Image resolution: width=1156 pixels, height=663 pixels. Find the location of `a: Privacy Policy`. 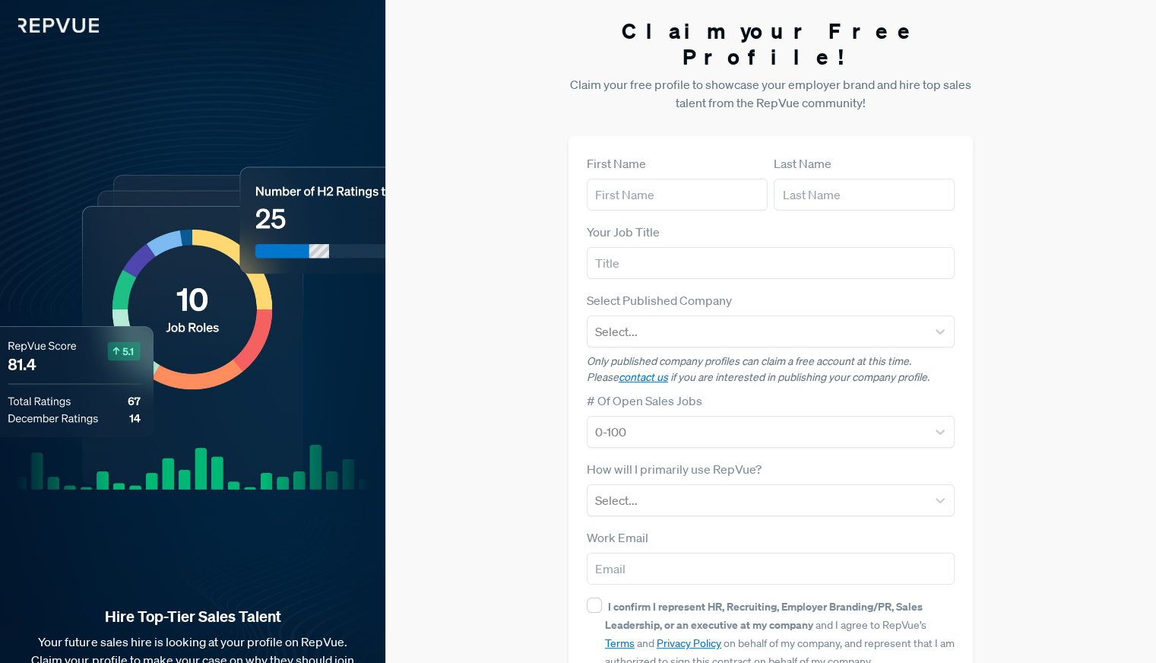

a: Privacy Policy is located at coordinates (689, 643).